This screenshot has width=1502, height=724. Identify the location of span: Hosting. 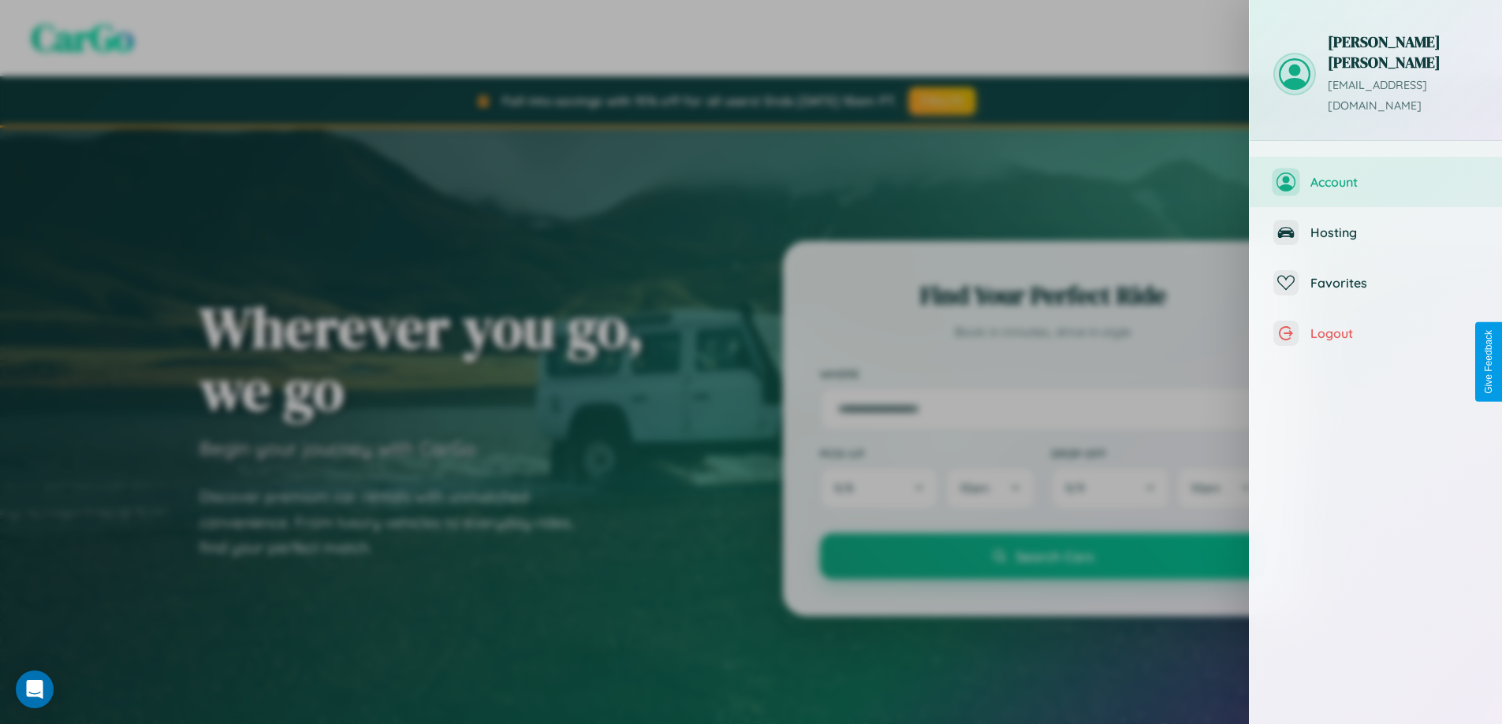
(1394, 233).